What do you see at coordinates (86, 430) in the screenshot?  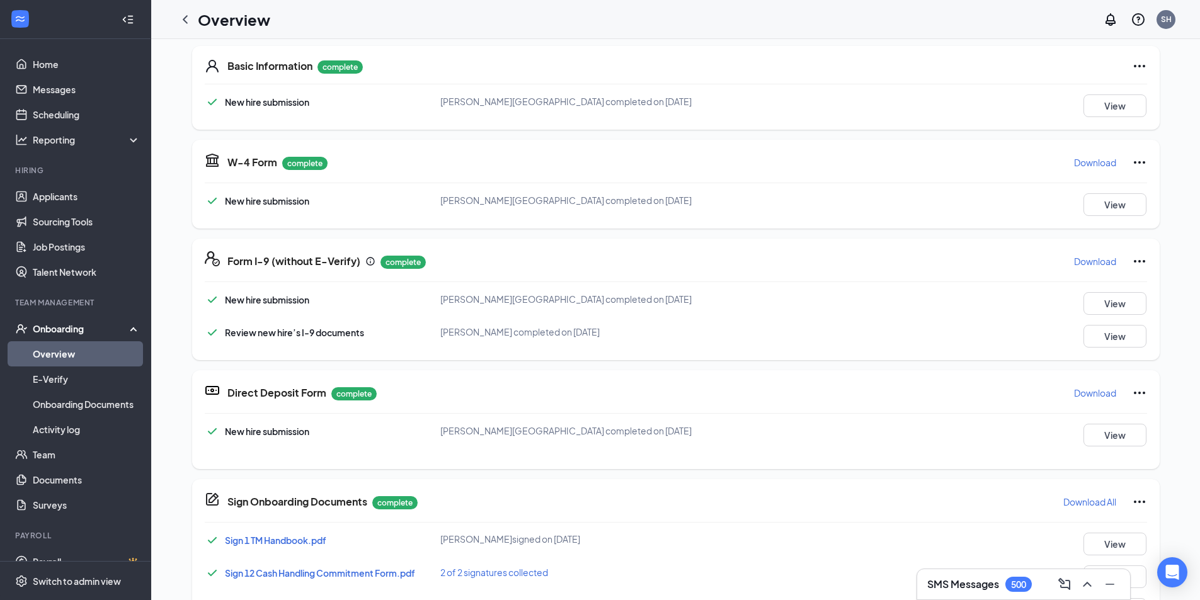 I see `a: Activity log` at bounding box center [86, 430].